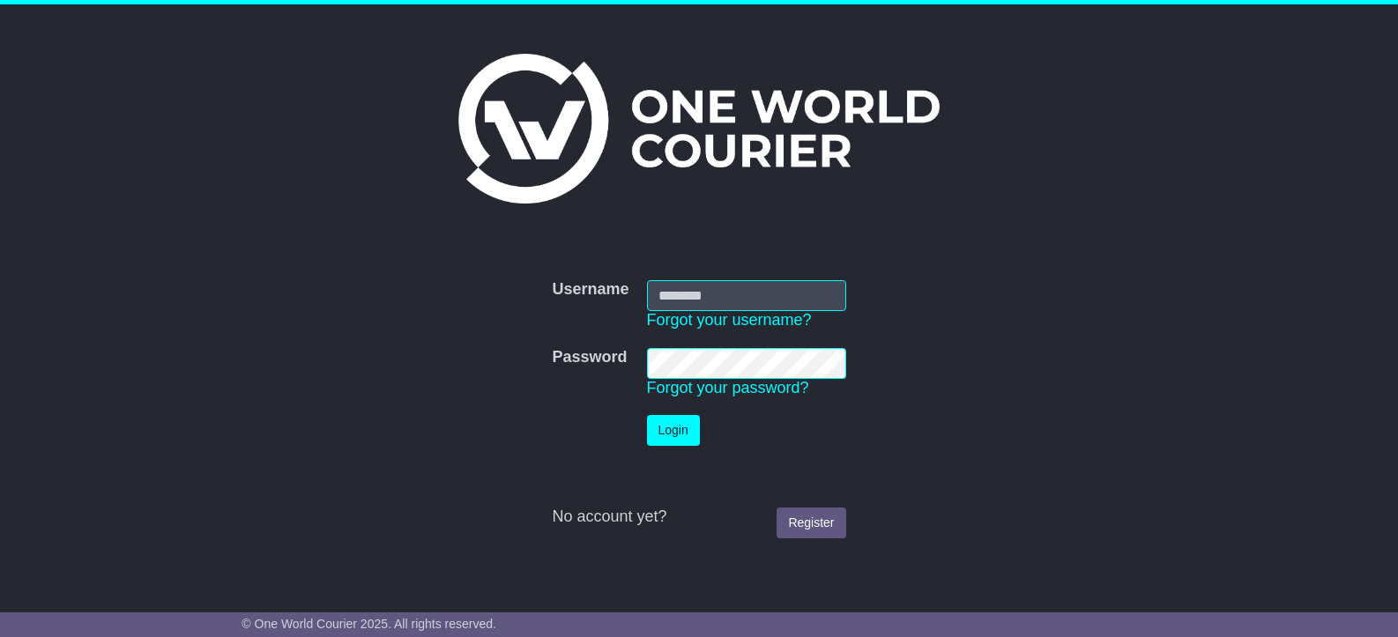 Image resolution: width=1398 pixels, height=637 pixels. Describe the element at coordinates (729, 320) in the screenshot. I see `a: Forgot your username?` at that location.